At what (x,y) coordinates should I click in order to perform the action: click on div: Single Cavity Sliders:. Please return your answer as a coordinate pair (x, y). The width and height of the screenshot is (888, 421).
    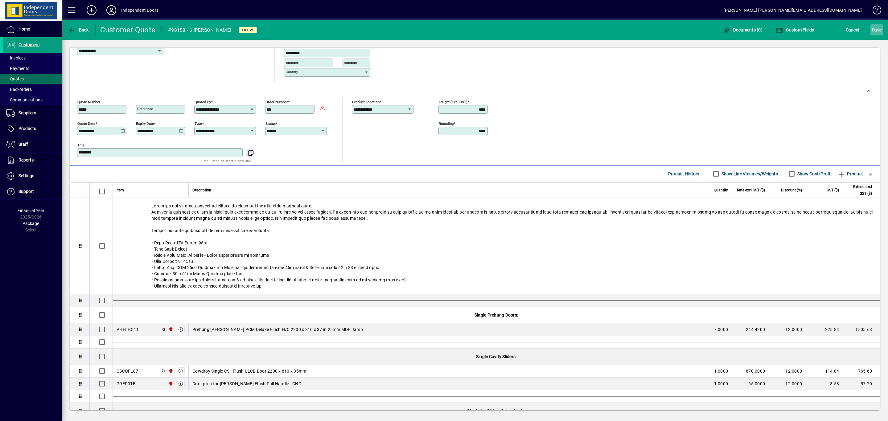
    Looking at the image, I should click on (496, 357).